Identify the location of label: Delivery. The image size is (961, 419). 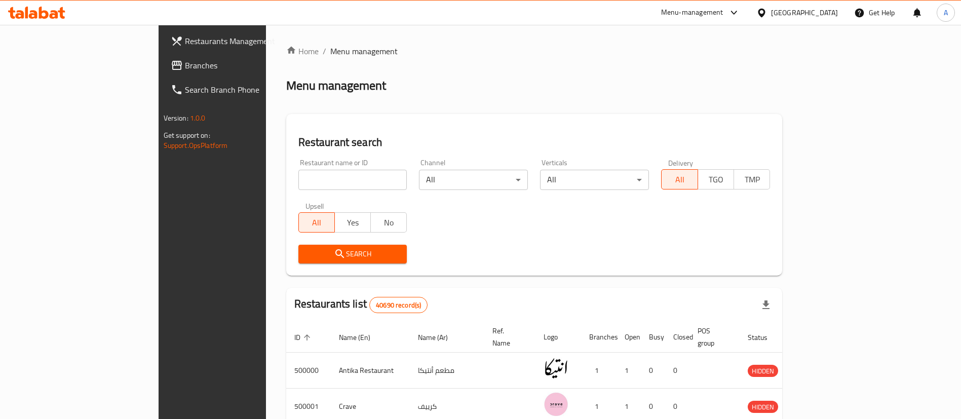
(681, 163).